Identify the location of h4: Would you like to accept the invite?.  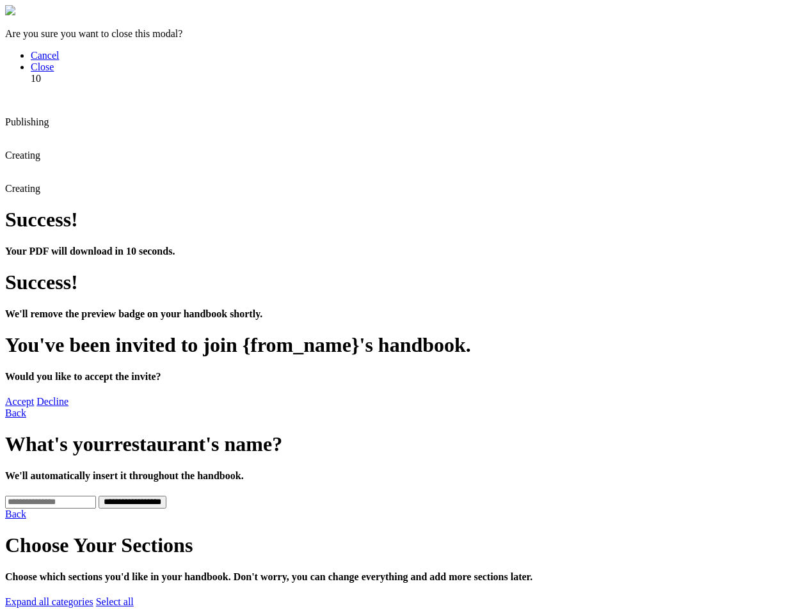
(403, 377).